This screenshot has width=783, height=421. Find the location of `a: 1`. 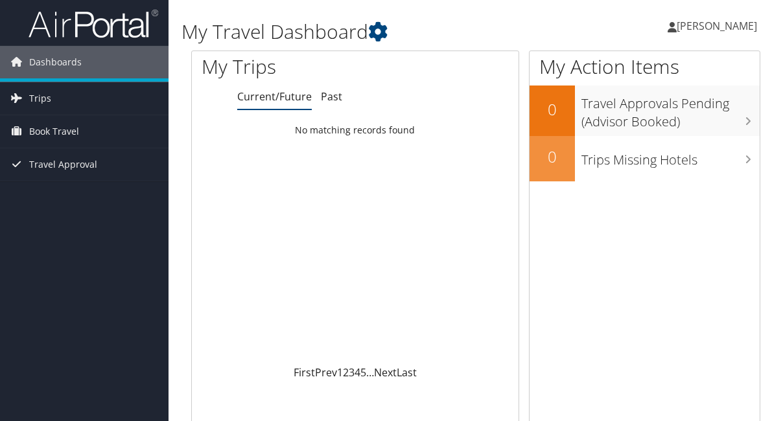

a: 1 is located at coordinates (339, 373).